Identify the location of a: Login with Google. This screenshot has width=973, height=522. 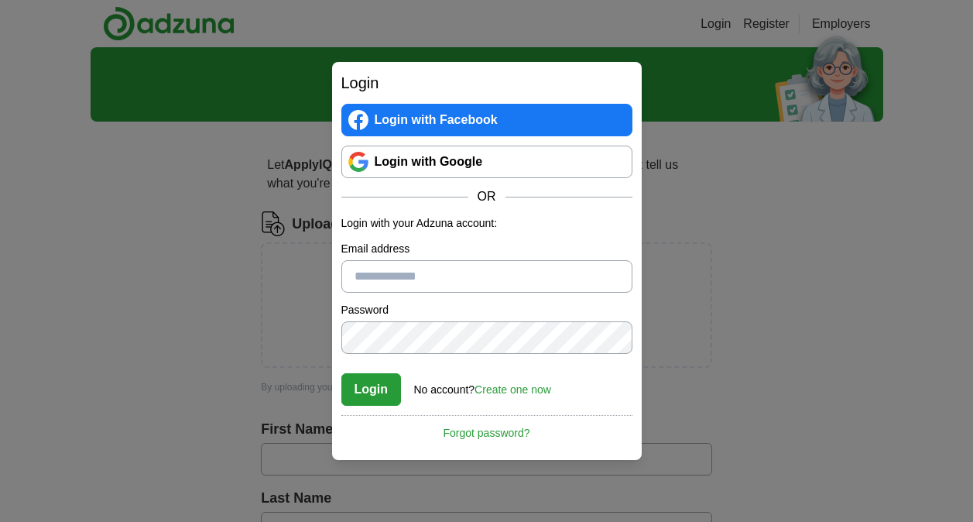
(487, 162).